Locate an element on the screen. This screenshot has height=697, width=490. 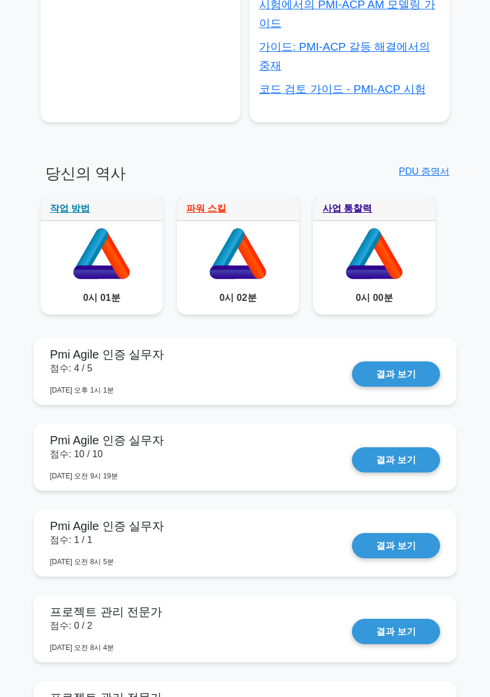
font: PDU 증명서 is located at coordinates (424, 171).